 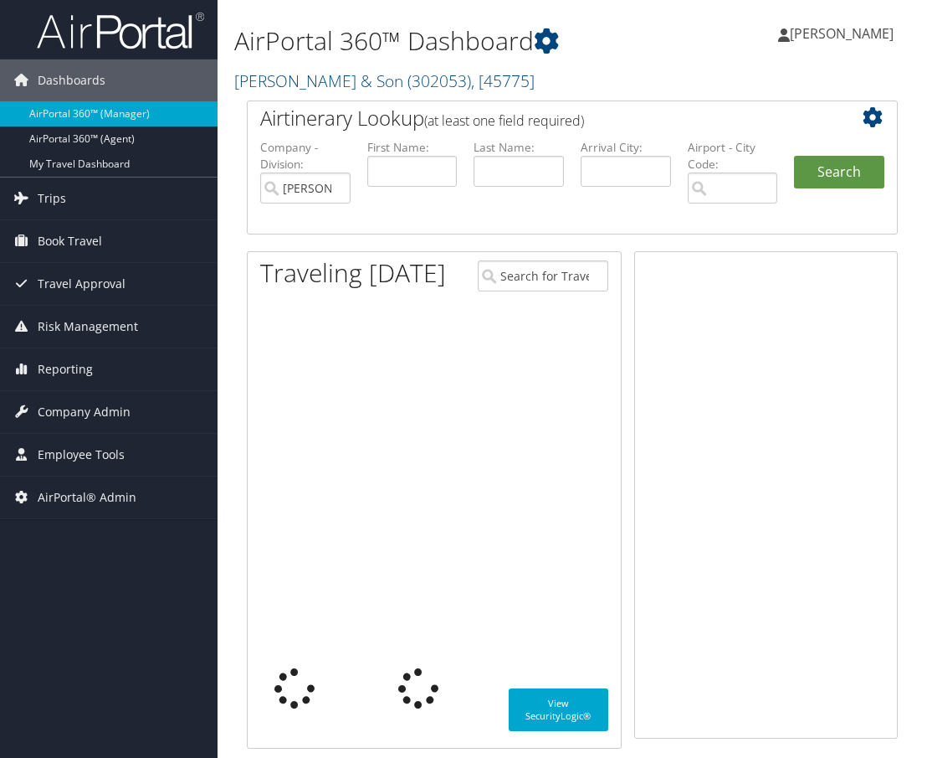 What do you see at coordinates (52, 198) in the screenshot?
I see `span: Trips` at bounding box center [52, 198].